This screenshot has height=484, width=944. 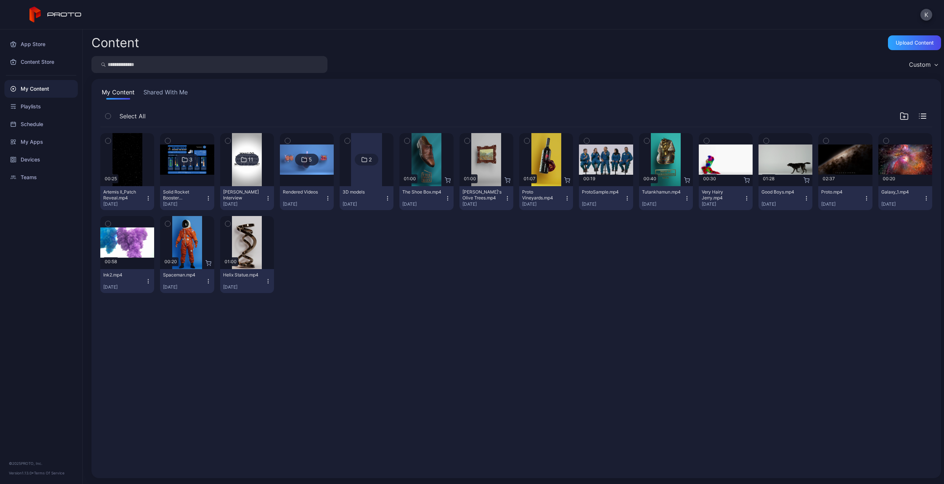 What do you see at coordinates (422, 192) in the screenshot?
I see `div: The Shoe Box.mp4` at bounding box center [422, 192].